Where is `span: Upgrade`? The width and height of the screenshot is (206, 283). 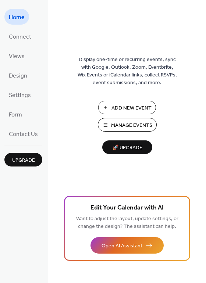 span: Upgrade is located at coordinates (23, 160).